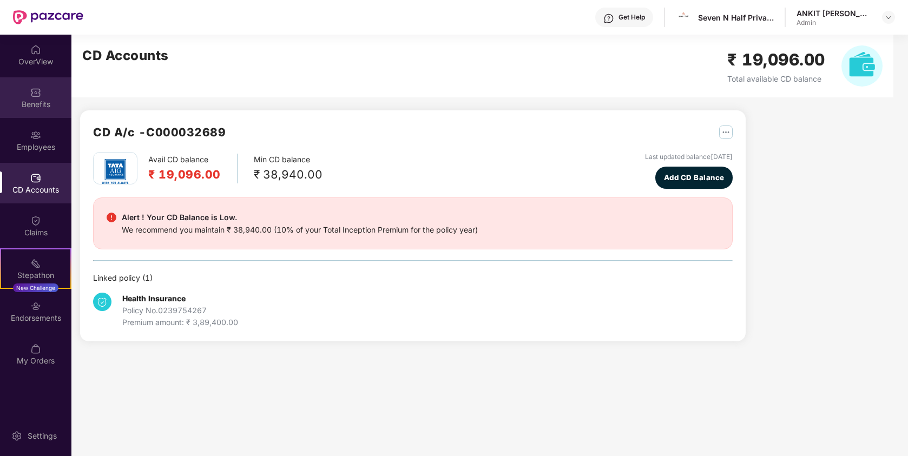 This screenshot has width=908, height=456. I want to click on img: svg+xml;base64,PHN2ZyB4bWxucz0iaHR0cDovL3d3dy53My5vcmcvMjAwMC9zdmciIHdpZHRoPSIzNCIgaGVpZ2h0PSIzNC..., so click(102, 302).